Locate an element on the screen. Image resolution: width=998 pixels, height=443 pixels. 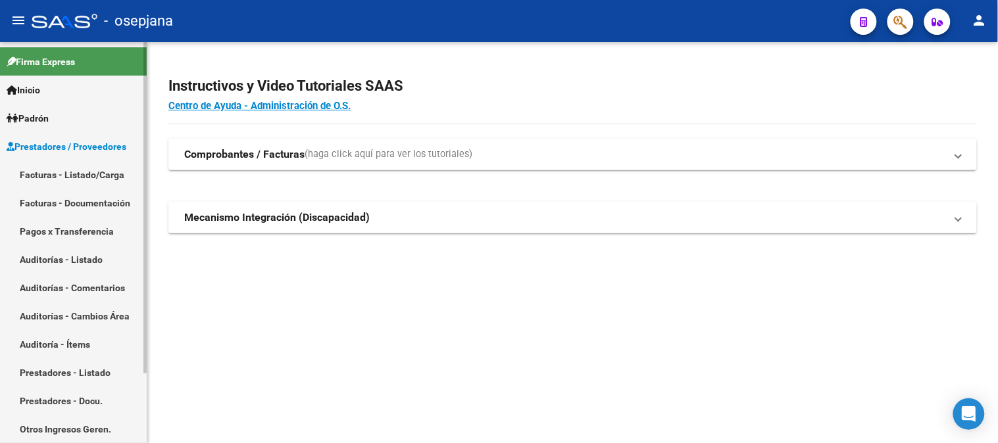
span: Inicio is located at coordinates (23, 90).